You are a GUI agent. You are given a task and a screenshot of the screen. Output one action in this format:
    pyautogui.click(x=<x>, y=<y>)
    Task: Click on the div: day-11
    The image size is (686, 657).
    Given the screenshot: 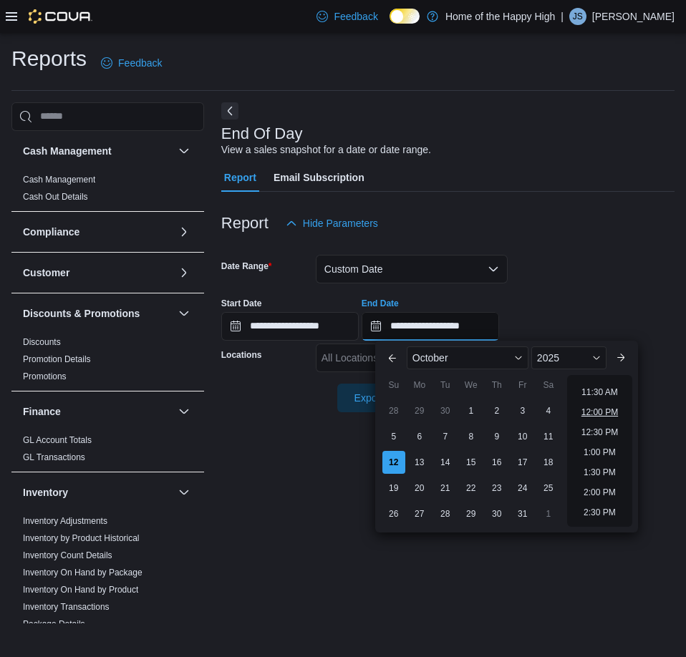 What is the action you would take?
    pyautogui.click(x=548, y=437)
    